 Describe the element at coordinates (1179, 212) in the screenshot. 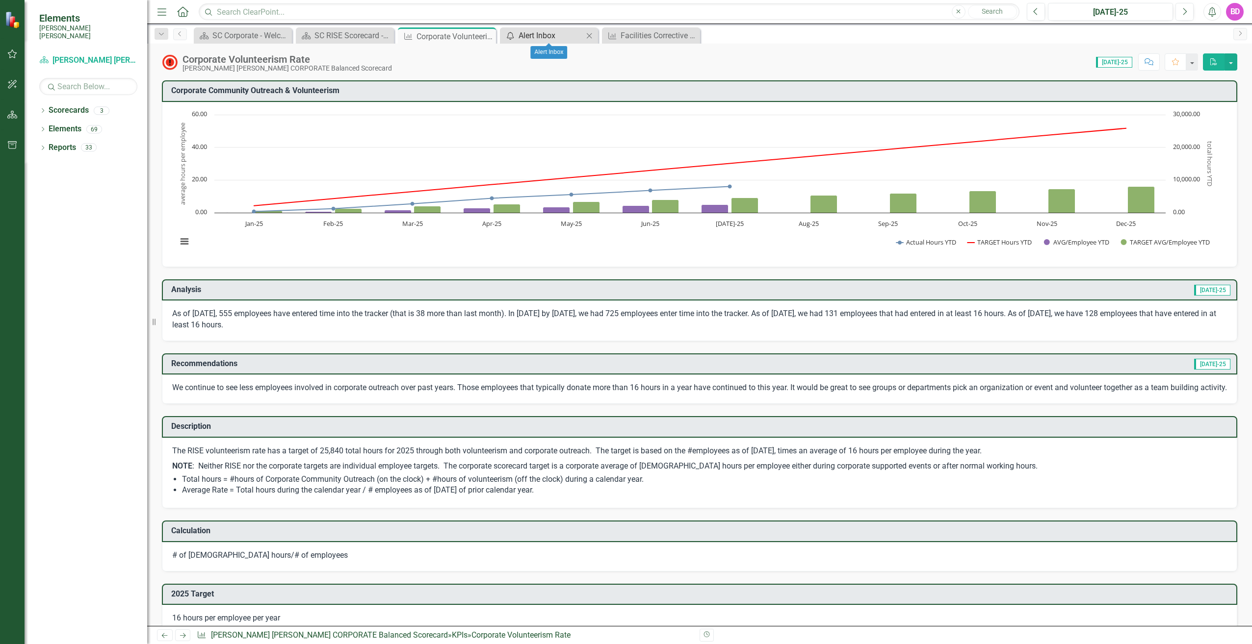

I see `text: 0.00` at that location.